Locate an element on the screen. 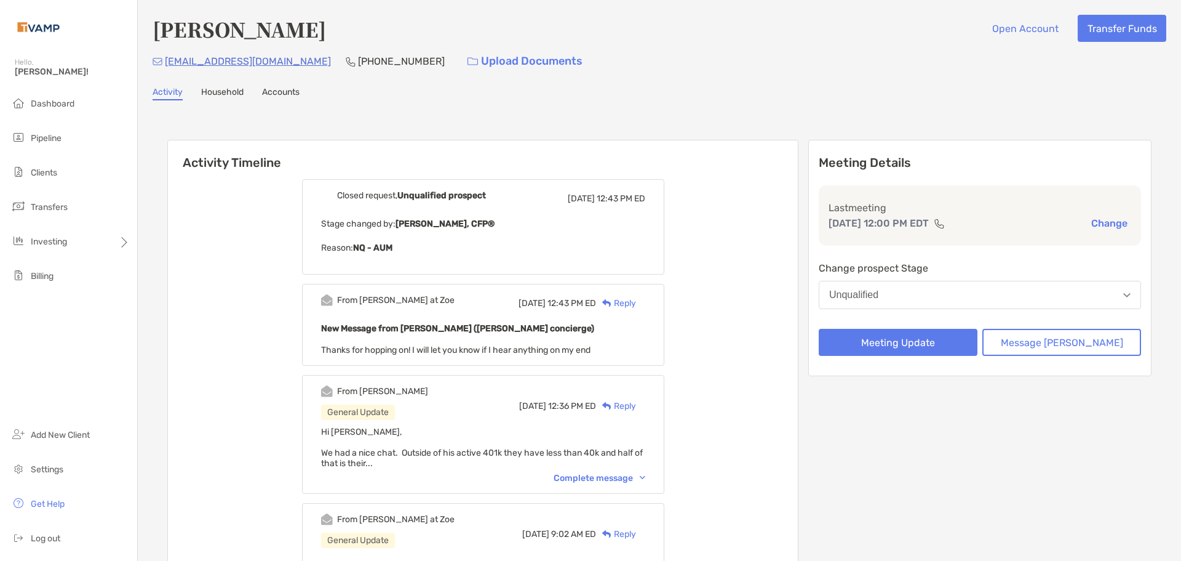  img: transfers icon is located at coordinates (18, 206).